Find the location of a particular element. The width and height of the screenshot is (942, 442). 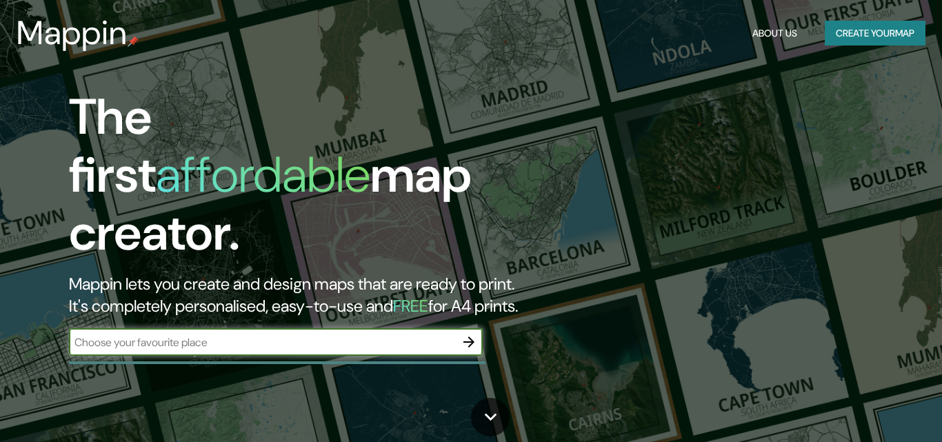

input: Choose your favourite place is located at coordinates (262, 342).